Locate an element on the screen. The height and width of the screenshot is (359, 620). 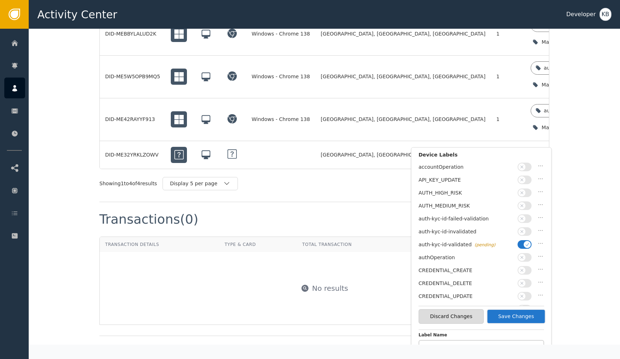
div: auth-kyc-id-invalidated is located at coordinates (466, 231).